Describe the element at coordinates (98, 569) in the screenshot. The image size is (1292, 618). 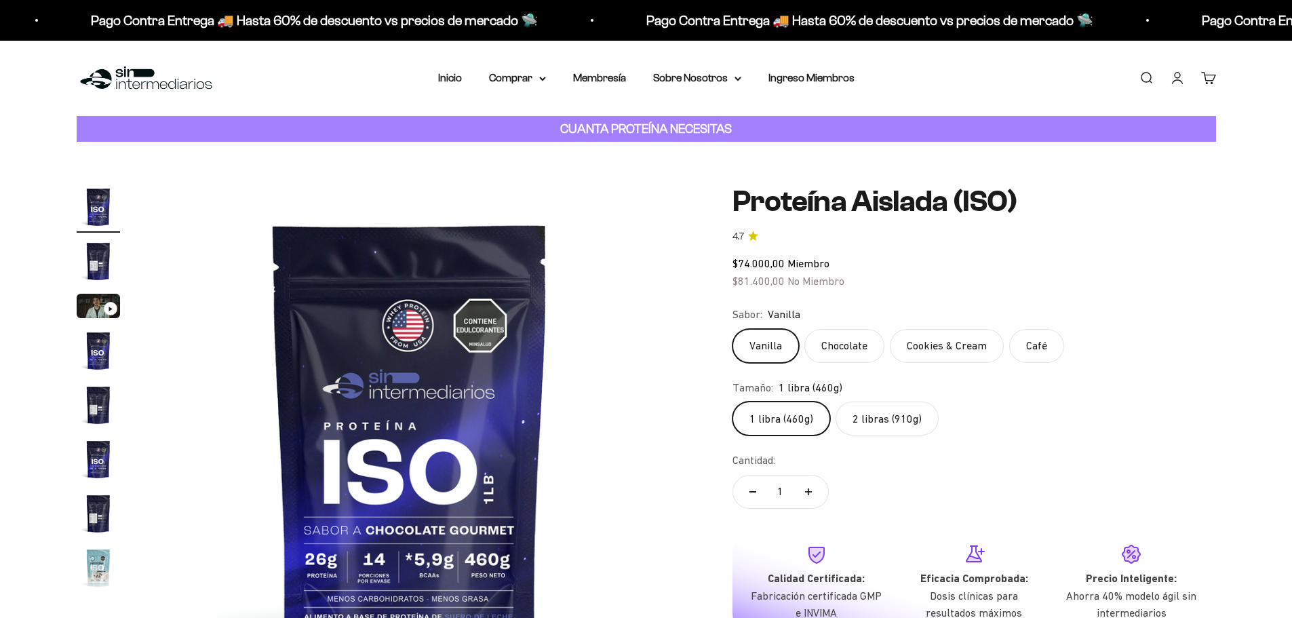
I see `button: Ir al artículo 8` at that location.